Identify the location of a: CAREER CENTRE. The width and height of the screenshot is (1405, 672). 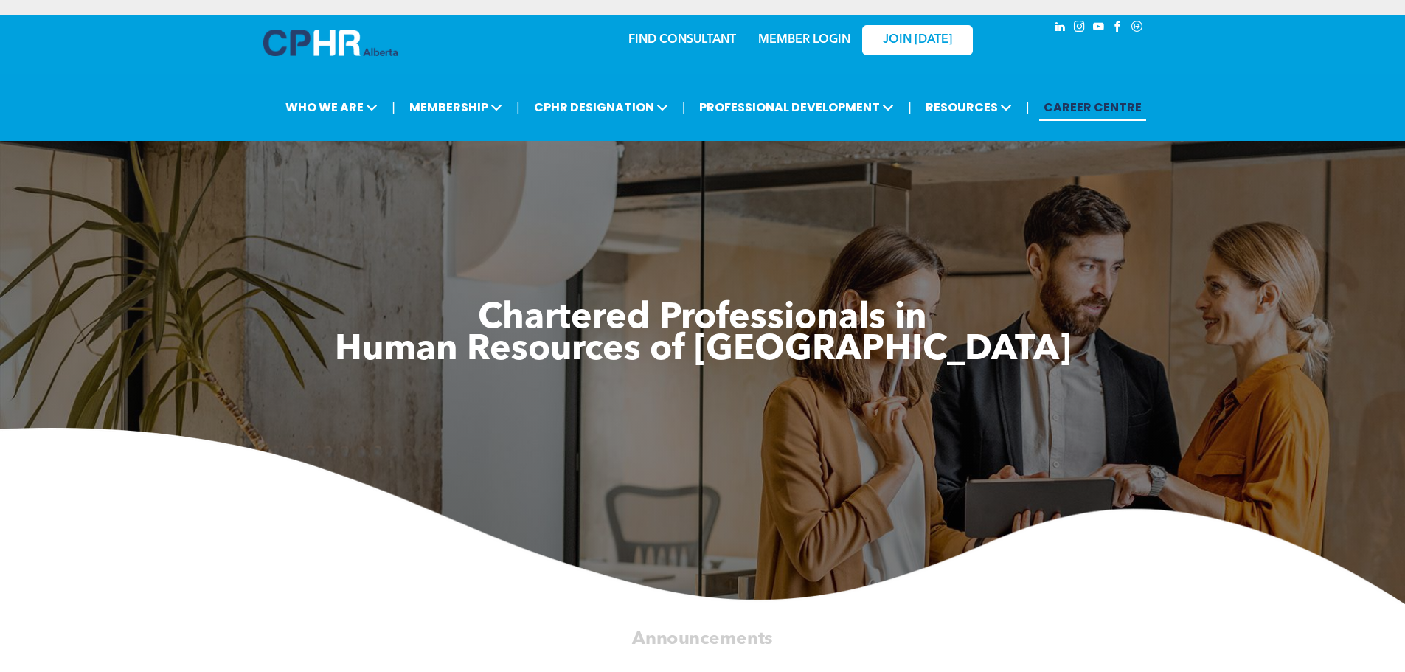
(1092, 107).